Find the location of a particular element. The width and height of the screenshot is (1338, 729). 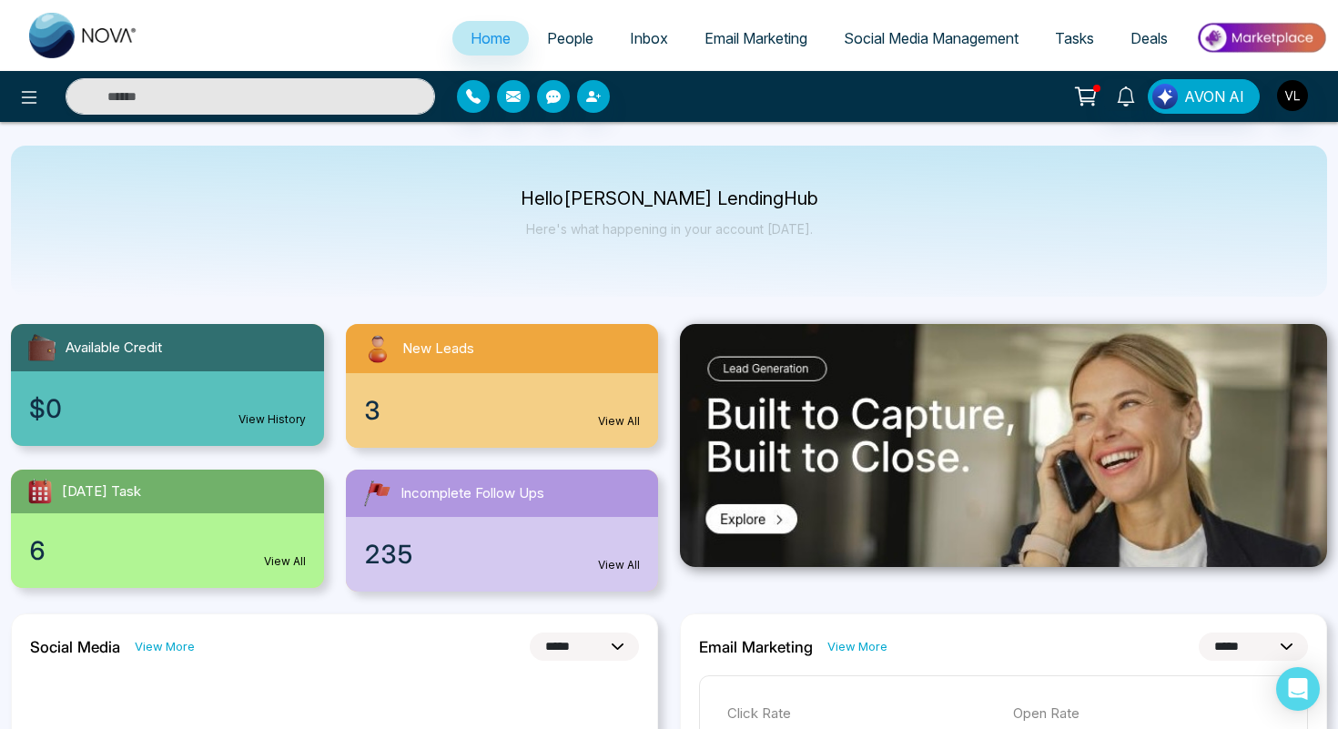

img: followUps.svg is located at coordinates (377, 493).